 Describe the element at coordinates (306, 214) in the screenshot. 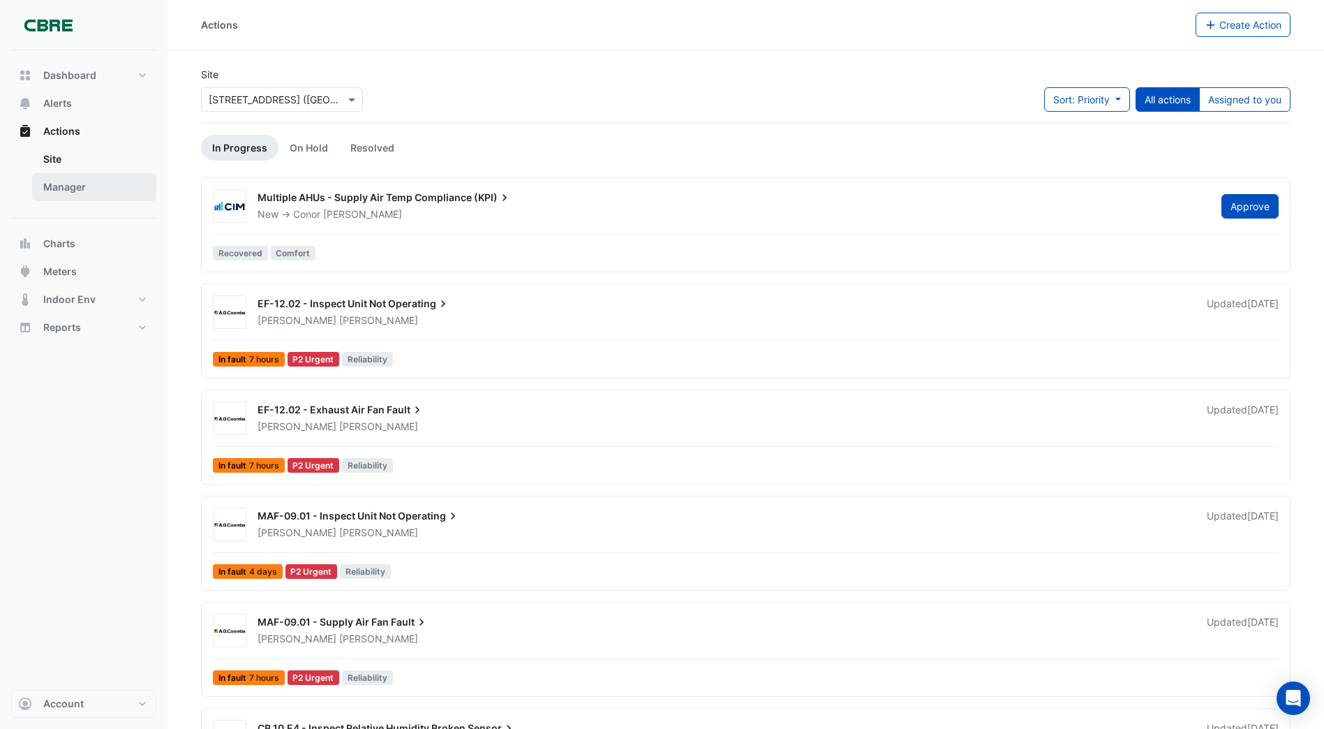

I see `span: Conor` at that location.